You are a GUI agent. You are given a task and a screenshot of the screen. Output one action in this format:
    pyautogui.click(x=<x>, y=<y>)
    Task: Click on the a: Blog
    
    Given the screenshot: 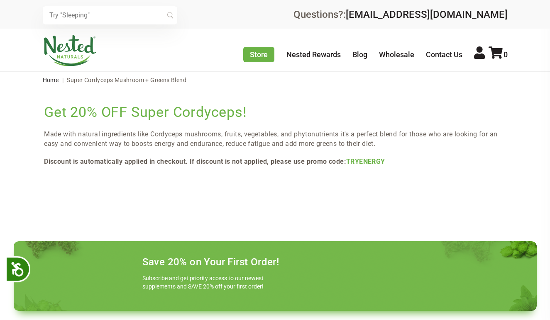 What is the action you would take?
    pyautogui.click(x=360, y=54)
    